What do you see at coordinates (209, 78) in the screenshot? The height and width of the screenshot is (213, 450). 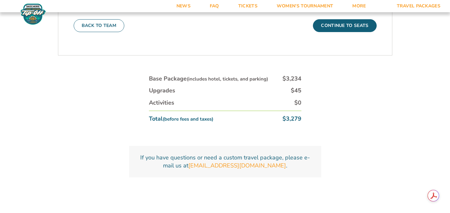 I see `div: Base Package` at bounding box center [209, 78].